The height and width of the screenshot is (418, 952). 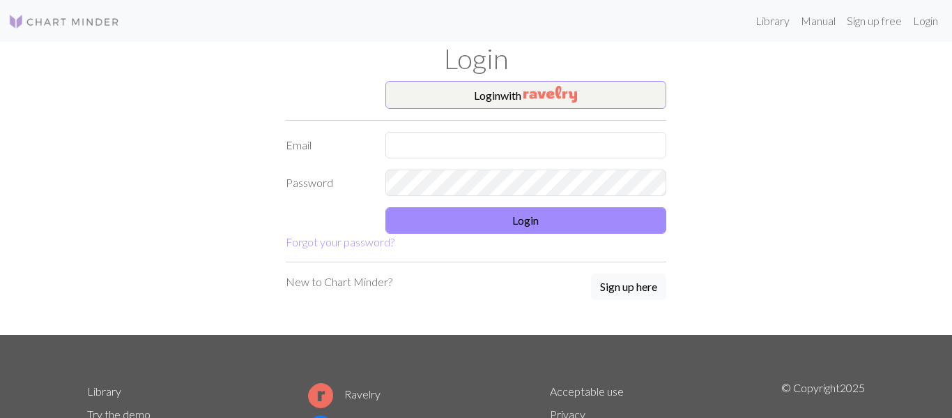 I want to click on img: Ravelry logo, so click(x=321, y=395).